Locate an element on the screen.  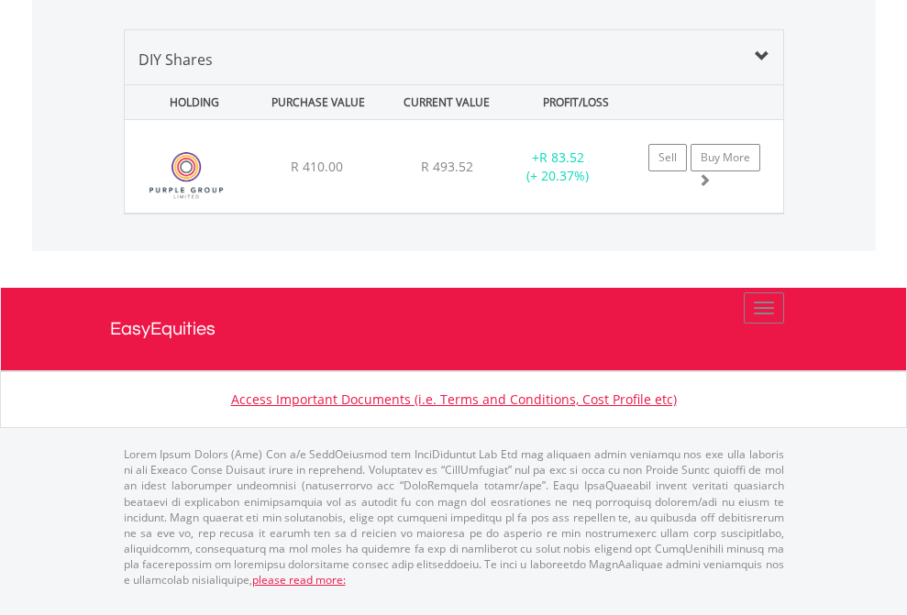
div: HOLDING is located at coordinates (189, 102).